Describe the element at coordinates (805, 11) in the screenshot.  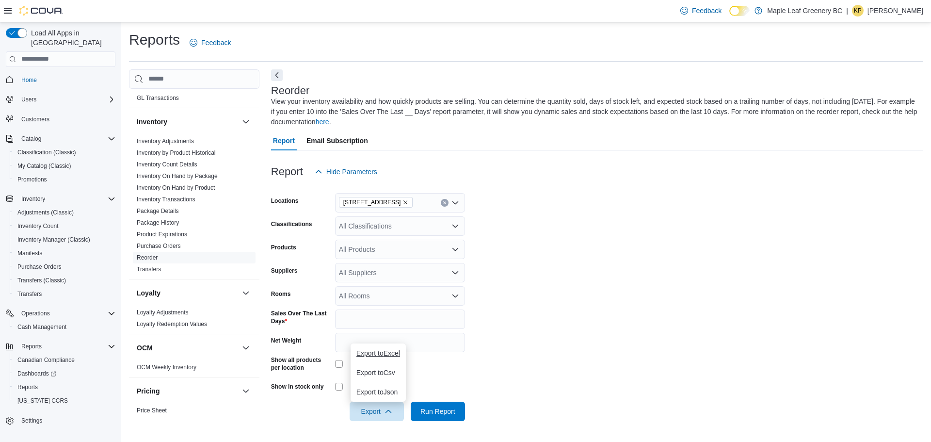
I see `p: Maple Leaf Greenery BC` at that location.